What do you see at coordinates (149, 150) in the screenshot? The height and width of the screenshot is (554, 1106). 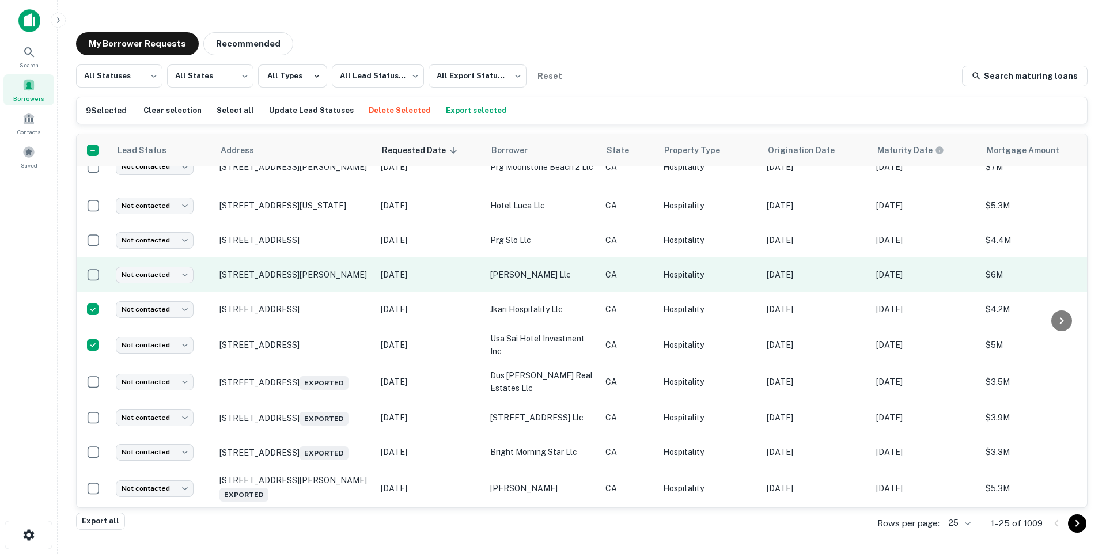 I see `span: Lead Status` at bounding box center [149, 150].